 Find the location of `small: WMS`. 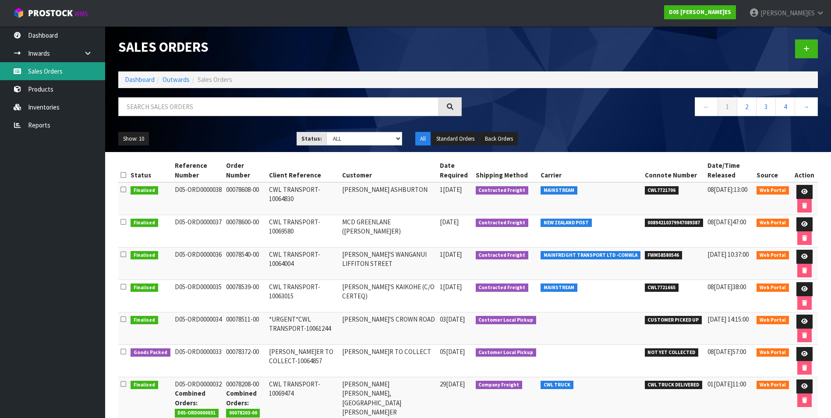

small: WMS is located at coordinates (81, 14).